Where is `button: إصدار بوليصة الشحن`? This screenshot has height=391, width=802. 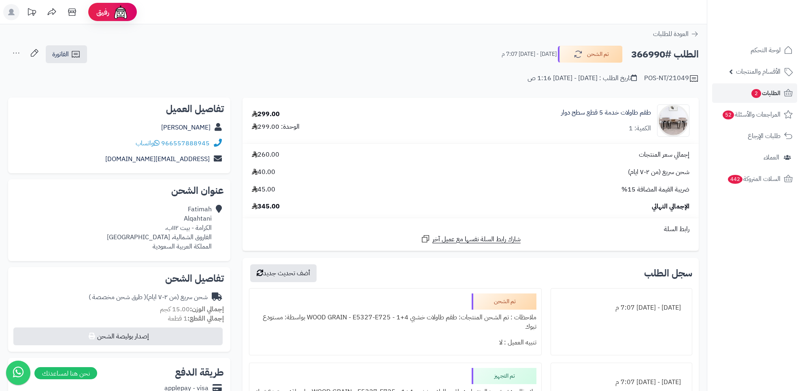 button: إصدار بوليصة الشحن is located at coordinates (118, 336).